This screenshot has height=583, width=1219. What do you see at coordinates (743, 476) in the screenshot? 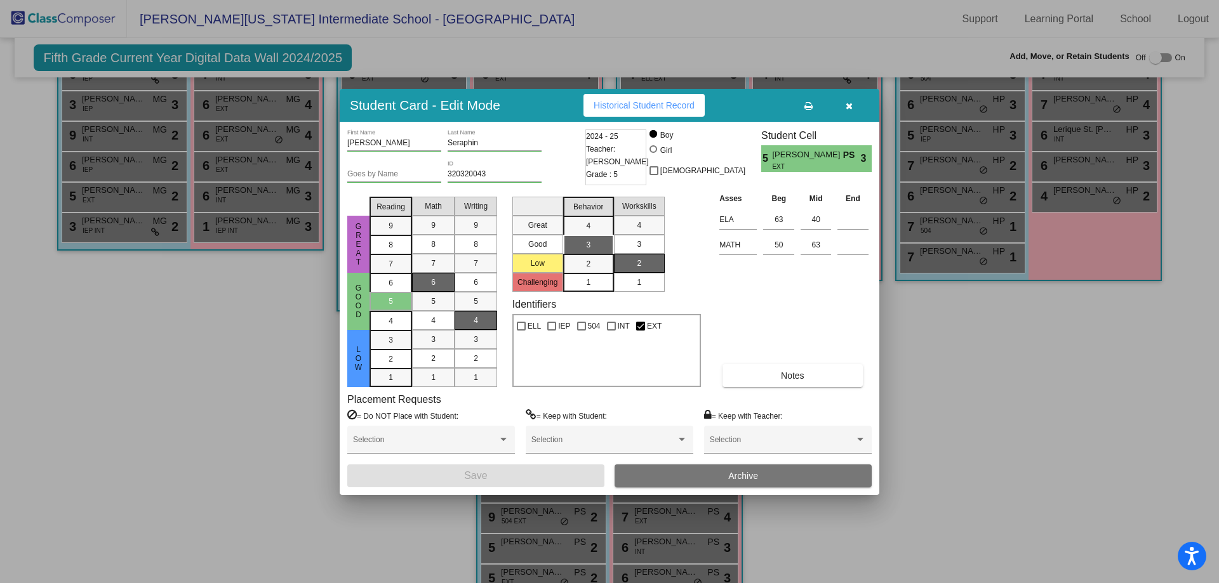
I see `span: Archive` at bounding box center [743, 476].